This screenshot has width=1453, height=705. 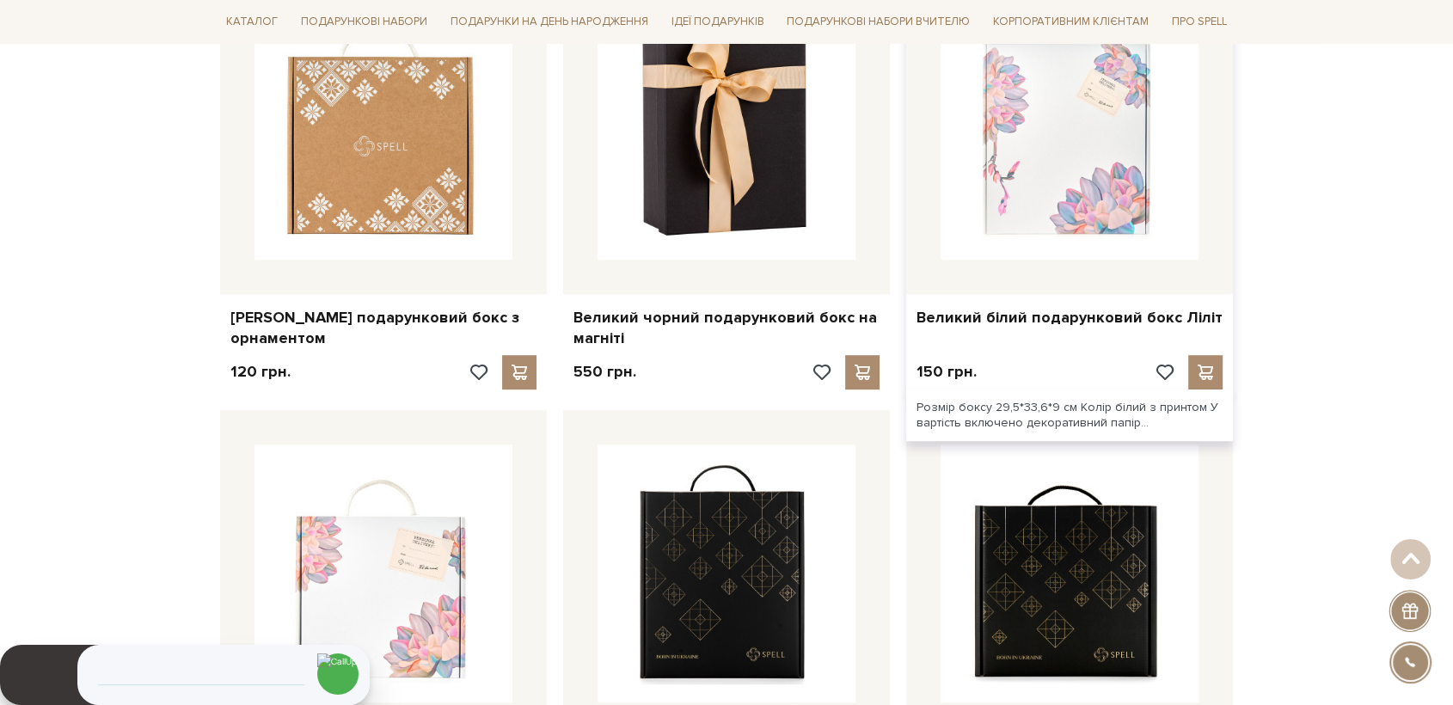 I want to click on a: Подарункові набори, so click(x=364, y=21).